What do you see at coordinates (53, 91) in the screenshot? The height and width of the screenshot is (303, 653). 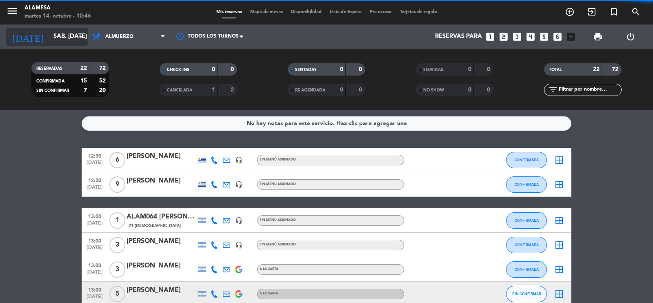 I see `span: SIN CONFIRMAR` at bounding box center [53, 91].